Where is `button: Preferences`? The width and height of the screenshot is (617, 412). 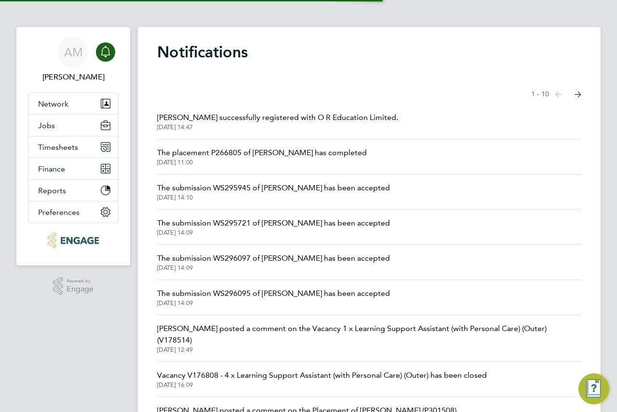 button: Preferences is located at coordinates (73, 212).